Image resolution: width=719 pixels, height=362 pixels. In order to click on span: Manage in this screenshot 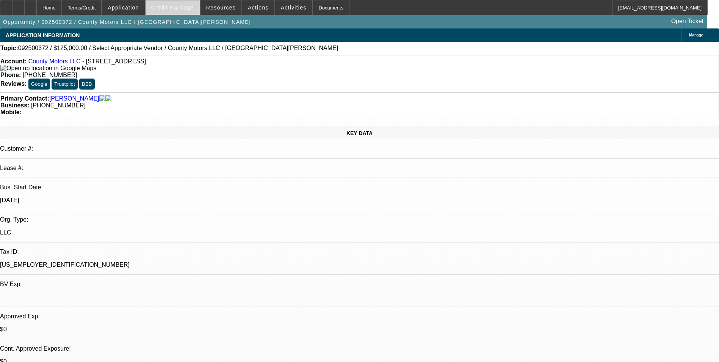, I will do `click(696, 35)`.